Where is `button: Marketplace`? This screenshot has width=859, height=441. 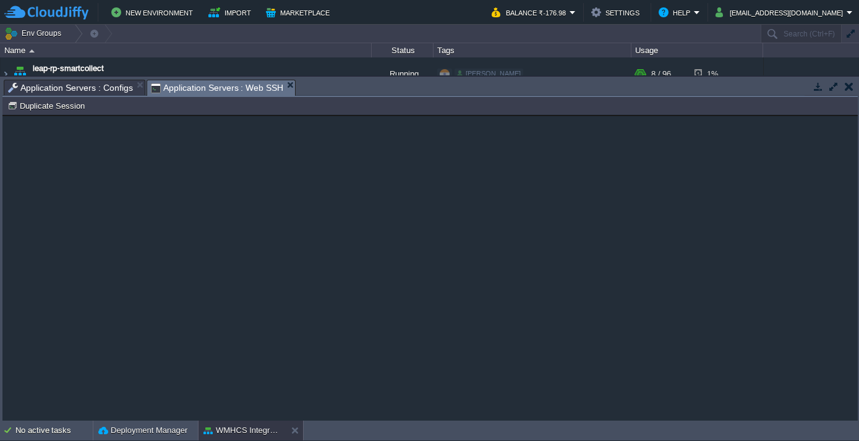
button: Marketplace is located at coordinates (299, 12).